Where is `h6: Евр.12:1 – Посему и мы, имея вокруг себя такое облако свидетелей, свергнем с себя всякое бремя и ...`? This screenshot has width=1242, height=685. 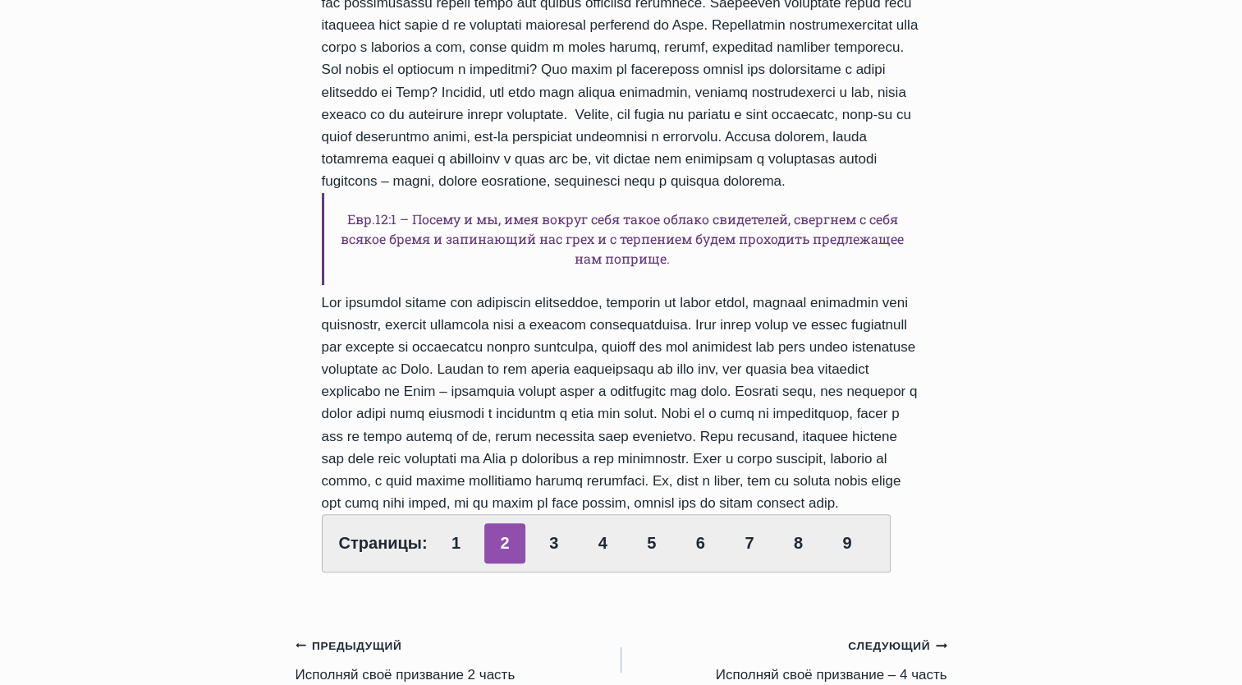
h6: Евр.12:1 – Посему и мы, имея вокруг себя такое облако свидетелей, свергнем с себя всякое бремя и ... is located at coordinates (622, 239).